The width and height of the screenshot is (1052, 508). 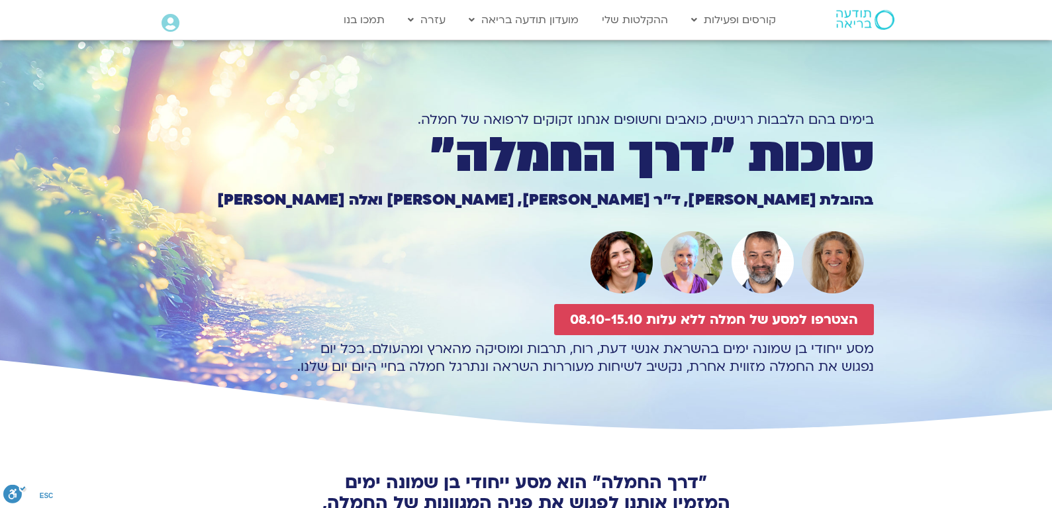 I want to click on a: תמכו בנו, so click(x=364, y=20).